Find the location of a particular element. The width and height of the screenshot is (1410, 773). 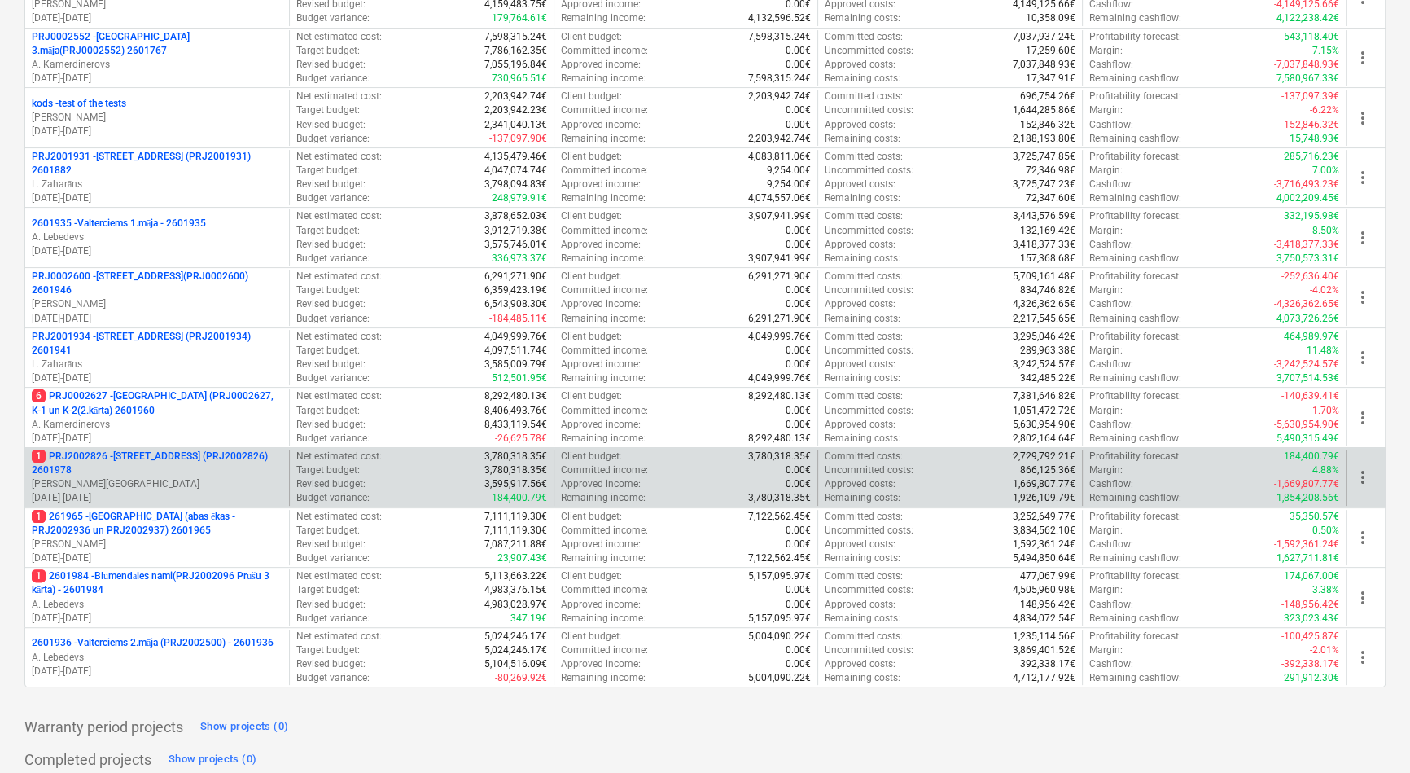

p: kods - test of the tests is located at coordinates (79, 103).